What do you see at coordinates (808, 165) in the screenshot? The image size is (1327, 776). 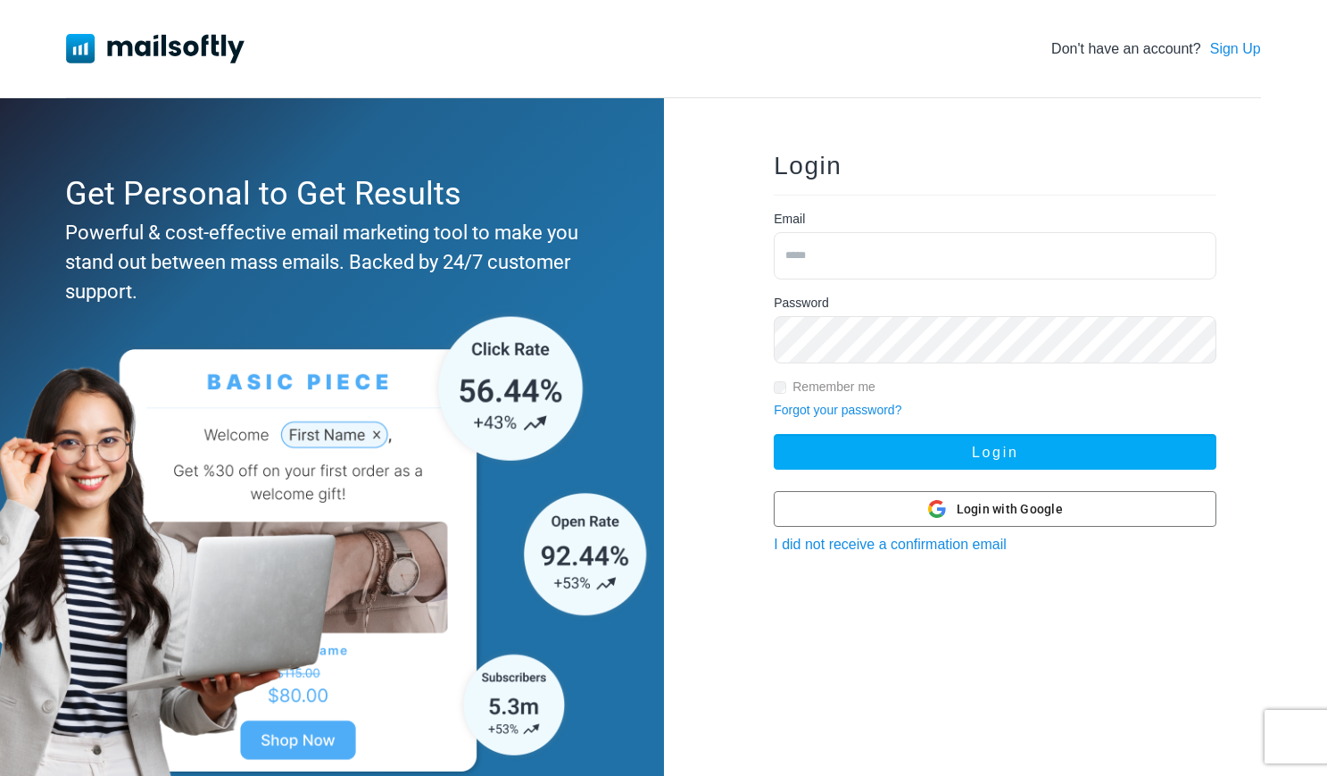 I see `span: Login` at bounding box center [808, 165].